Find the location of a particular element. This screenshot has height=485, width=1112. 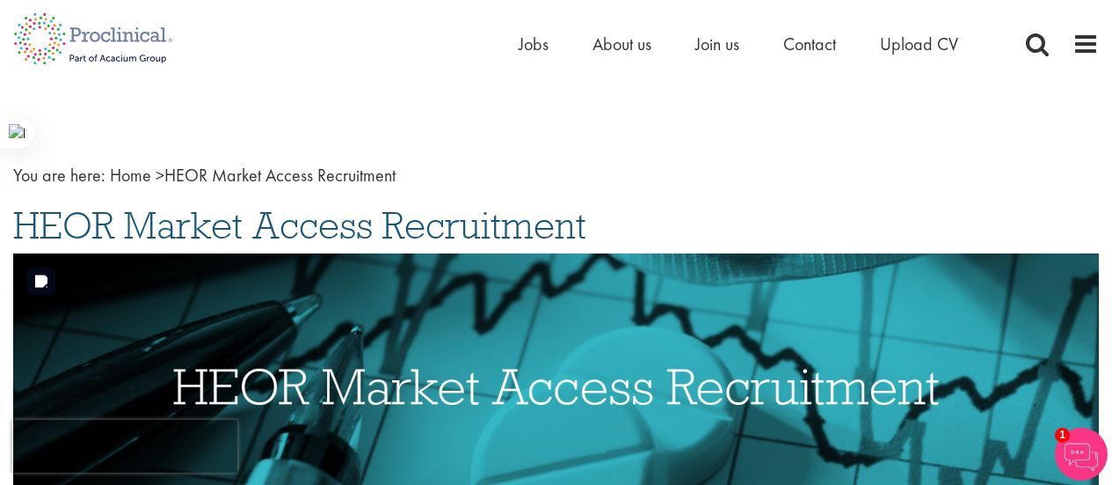

span: Contact is located at coordinates (810, 44).